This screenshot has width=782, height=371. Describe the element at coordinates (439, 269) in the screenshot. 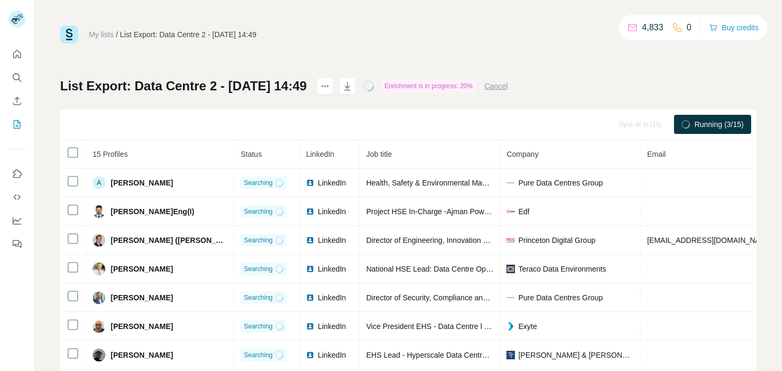

I see `span: National HSE Lead: Data Centre Operations` at that location.